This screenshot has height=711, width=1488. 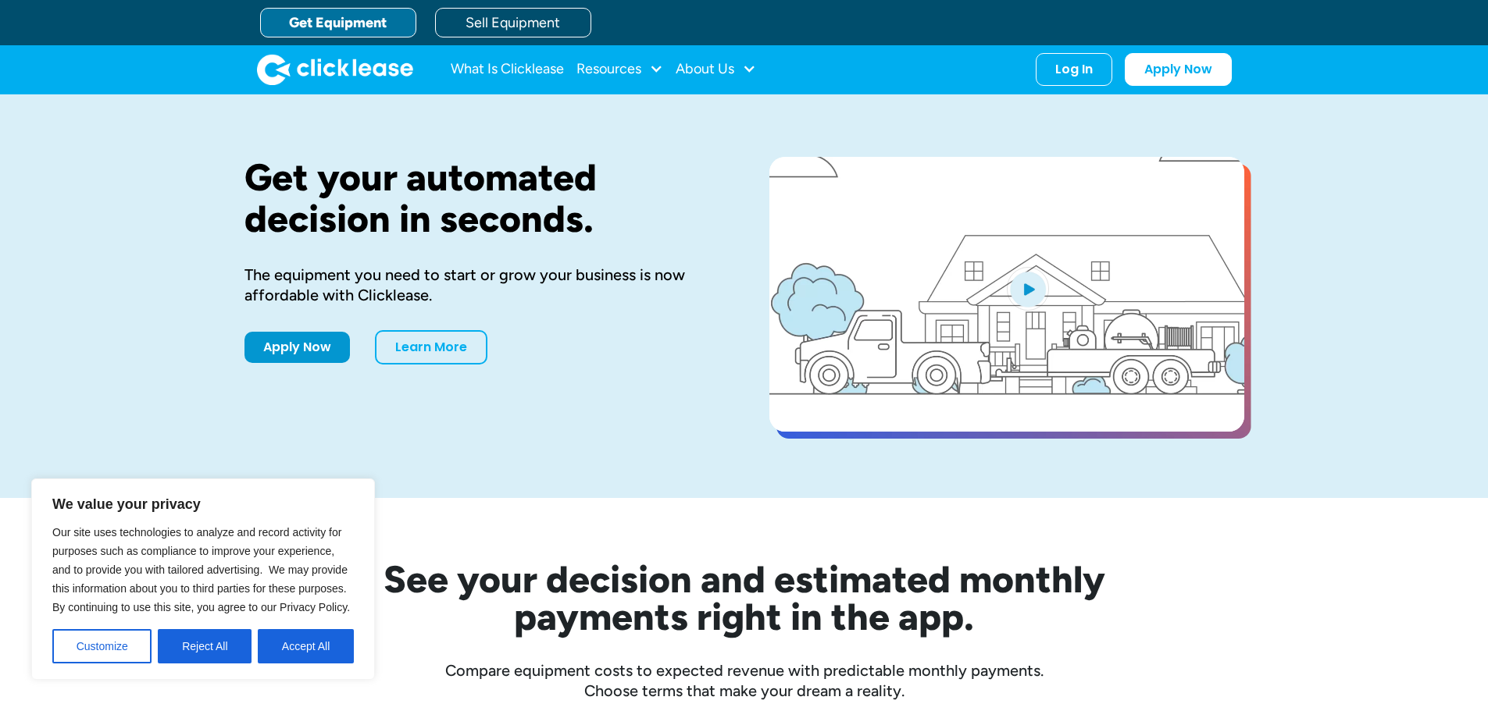 I want to click on a: Get Equipment, so click(x=338, y=23).